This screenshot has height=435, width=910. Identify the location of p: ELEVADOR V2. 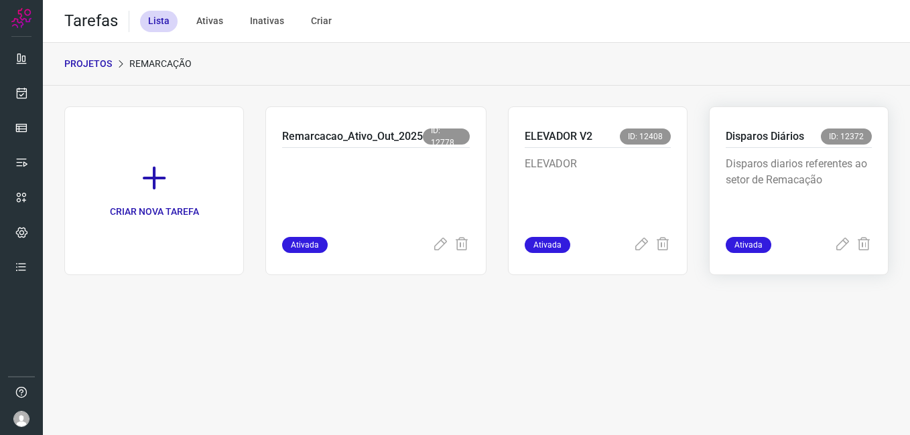
(558, 137).